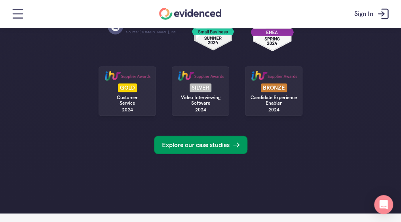  What do you see at coordinates (128, 88) in the screenshot?
I see `p: GOLD` at bounding box center [128, 88].